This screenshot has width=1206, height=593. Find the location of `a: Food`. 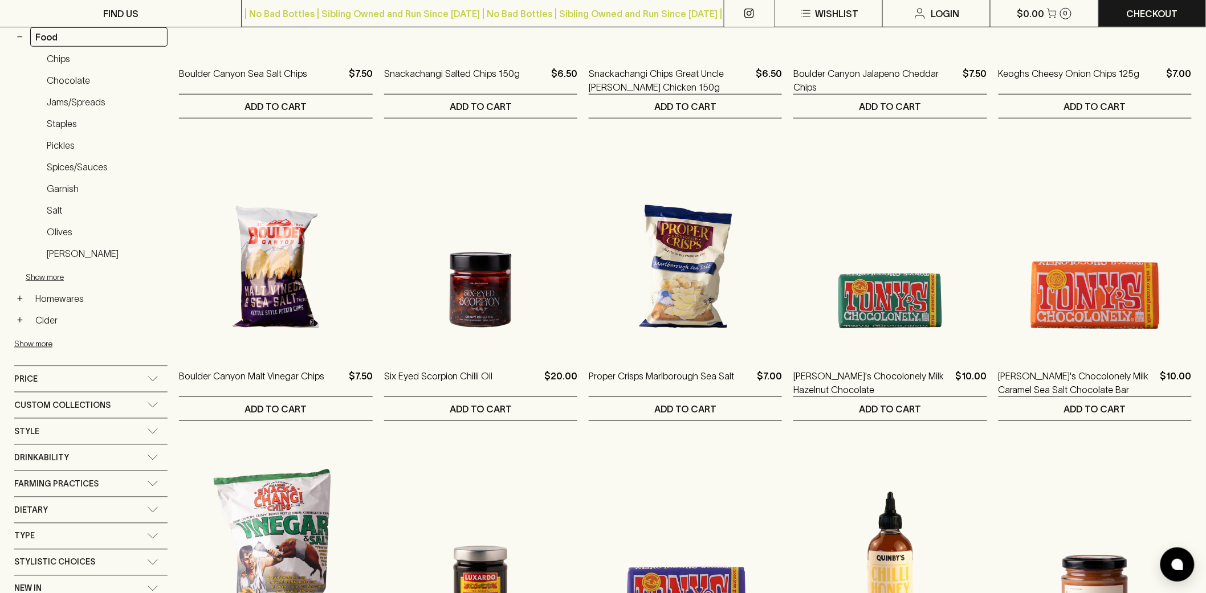

a: Food is located at coordinates (99, 37).